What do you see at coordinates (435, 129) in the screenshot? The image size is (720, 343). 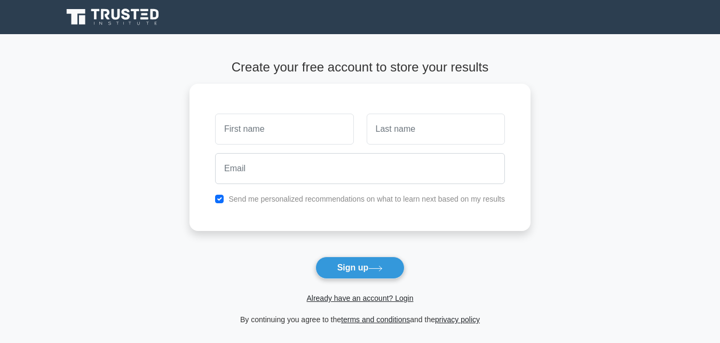 I see `input: Last name` at bounding box center [435, 129].